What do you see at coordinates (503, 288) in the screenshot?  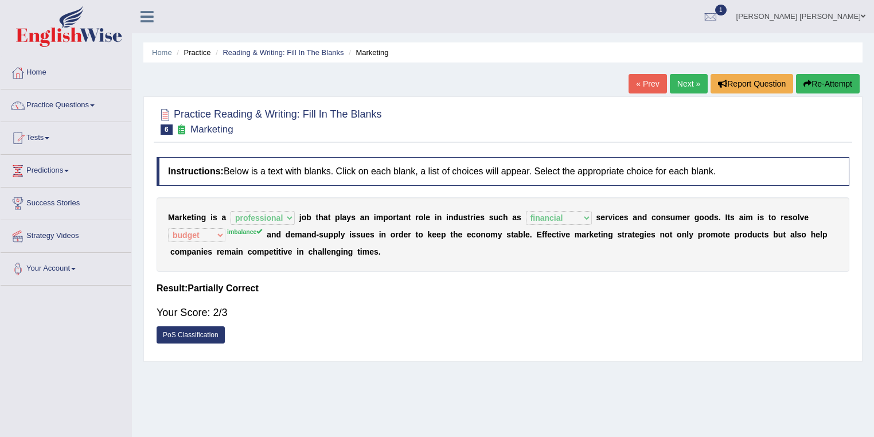 I see `h4: Result:` at bounding box center [503, 288].